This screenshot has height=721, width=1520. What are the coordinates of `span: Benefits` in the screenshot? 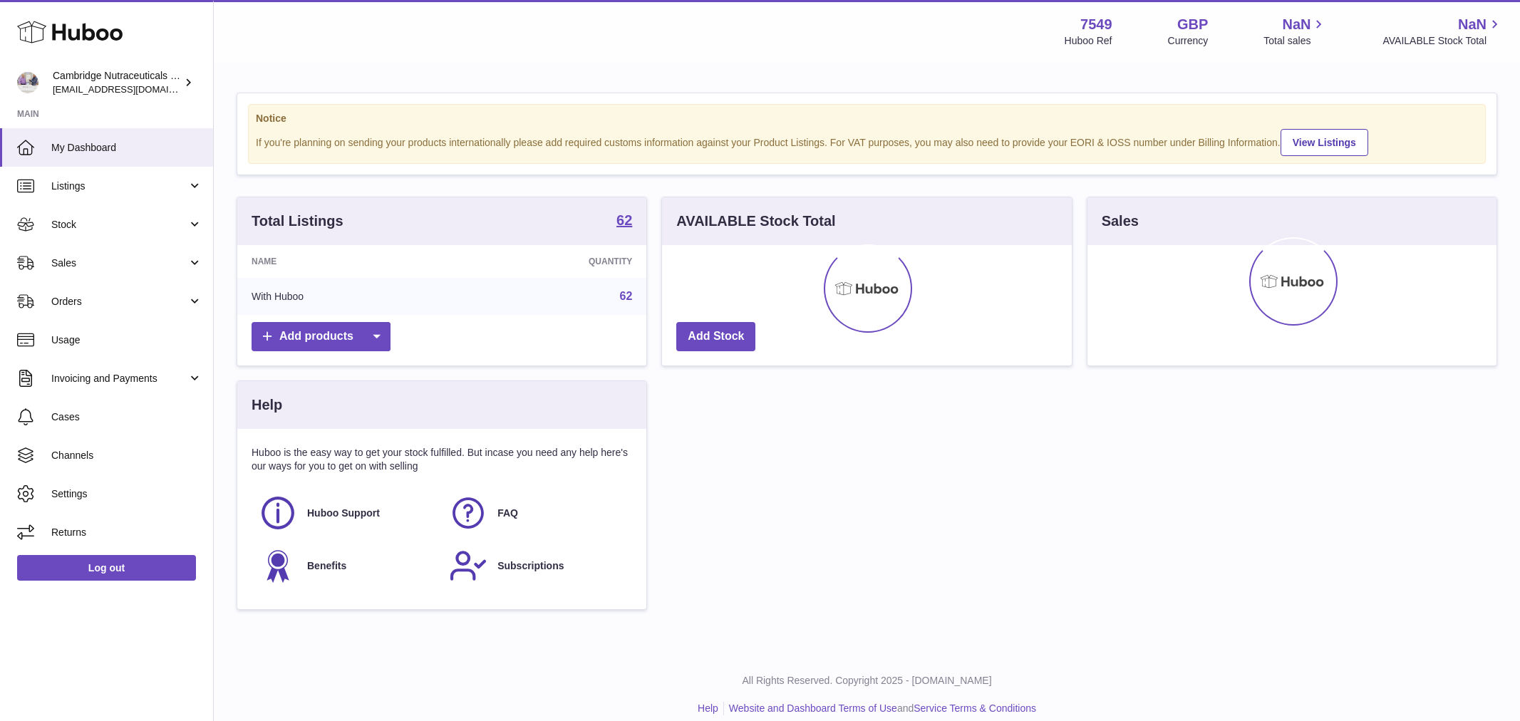 It's located at (326, 566).